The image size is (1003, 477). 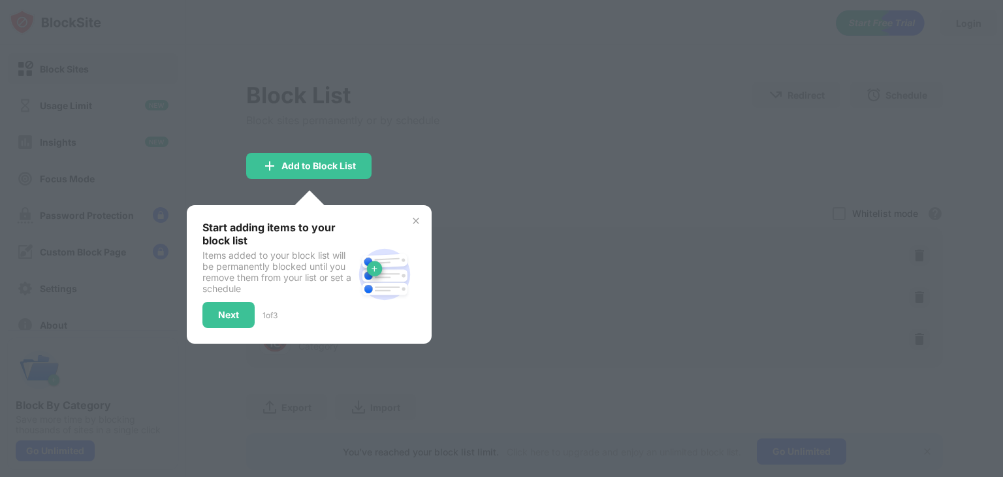 I want to click on div: Add to Block List, so click(x=319, y=166).